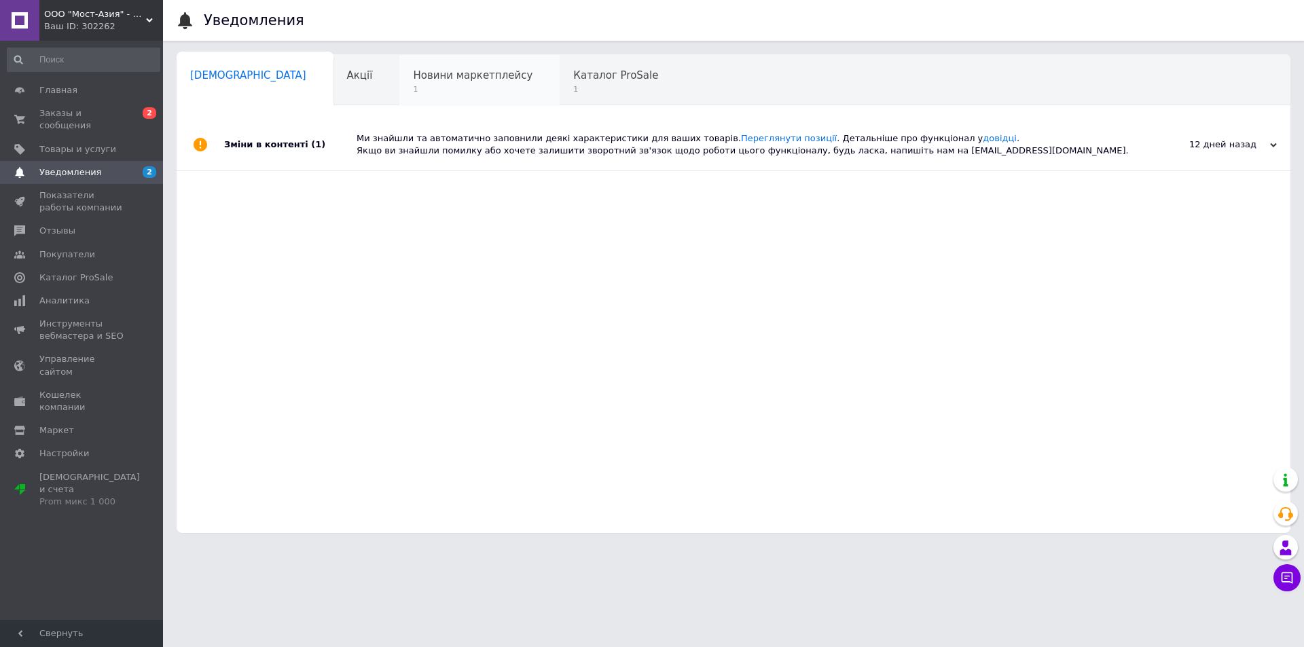 This screenshot has height=647, width=1304. I want to click on a: довідці, so click(1000, 138).